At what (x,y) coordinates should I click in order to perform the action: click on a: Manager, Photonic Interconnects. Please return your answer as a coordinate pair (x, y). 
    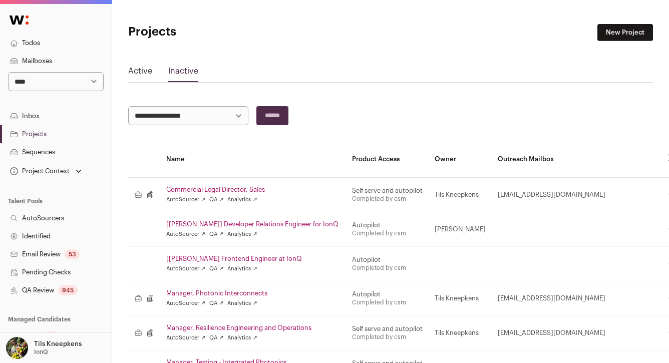
    Looking at the image, I should click on (253, 294).